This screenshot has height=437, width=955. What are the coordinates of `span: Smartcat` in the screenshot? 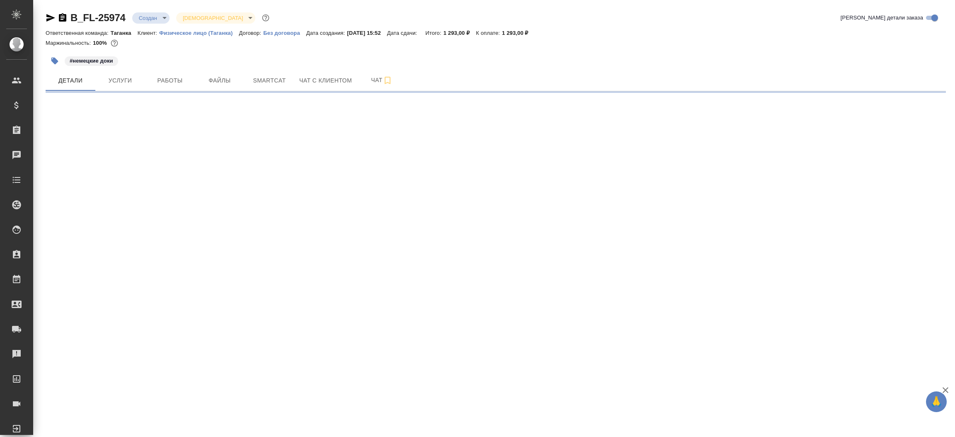 It's located at (270, 80).